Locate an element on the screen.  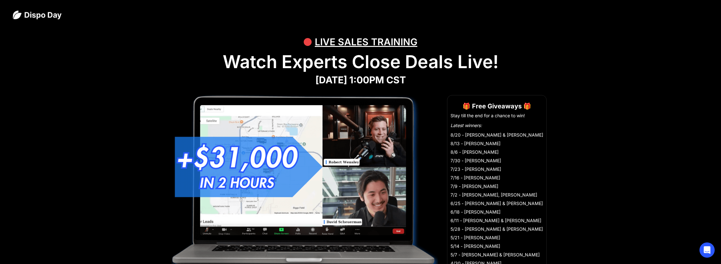
div: Open Intercom Messenger is located at coordinates (707, 250).